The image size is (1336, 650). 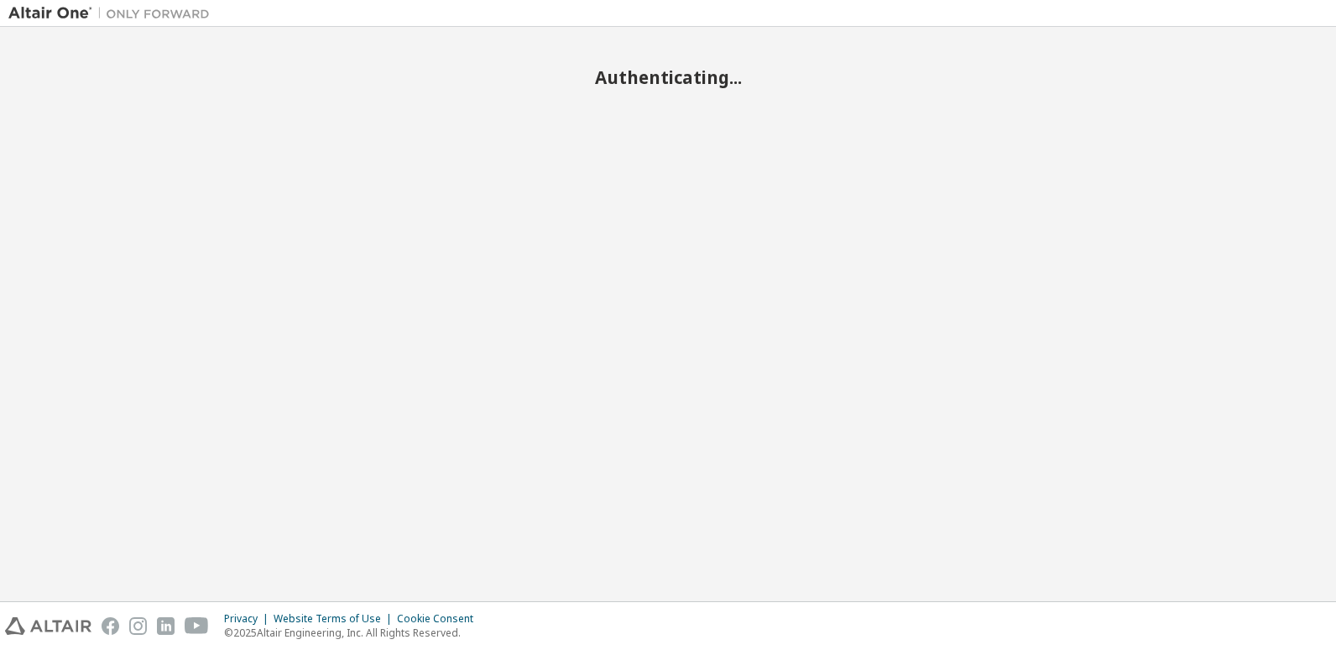 I want to click on img: instagram.svg, so click(x=138, y=625).